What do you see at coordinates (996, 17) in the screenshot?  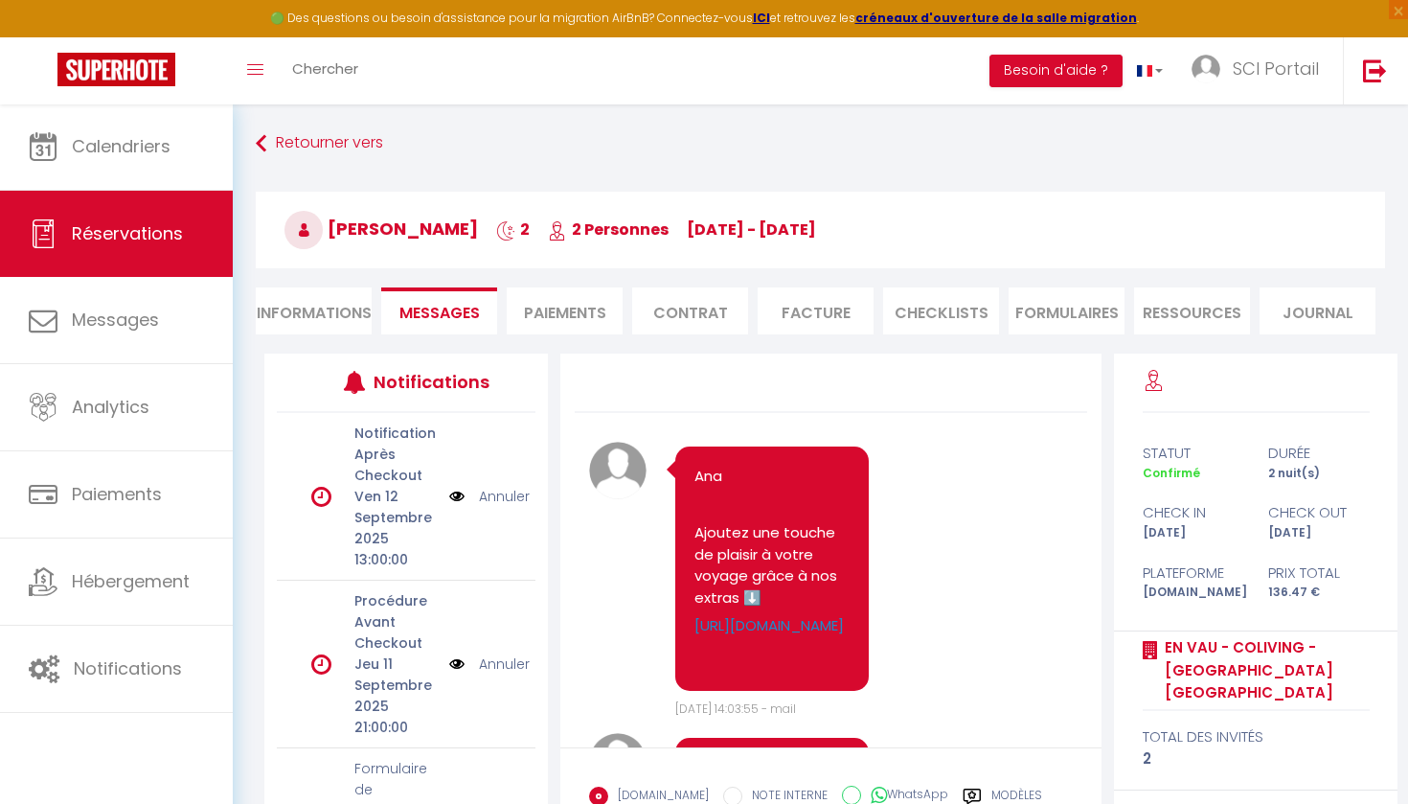 I see `a: créneaux d'ouverture de la salle migration` at bounding box center [996, 17].